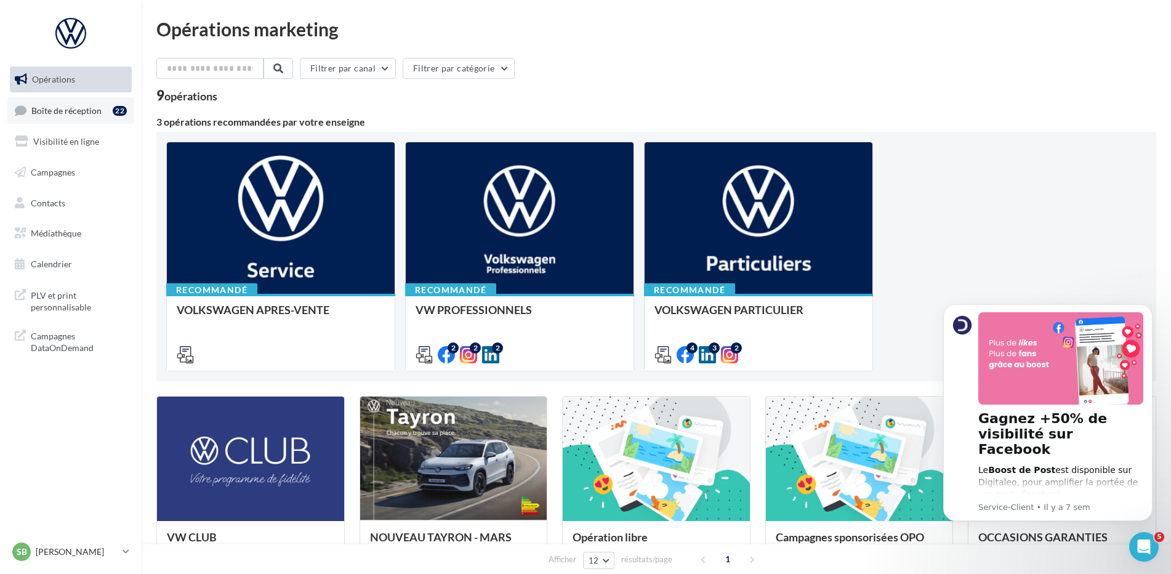 The width and height of the screenshot is (1171, 574). I want to click on div: opérations, so click(191, 96).